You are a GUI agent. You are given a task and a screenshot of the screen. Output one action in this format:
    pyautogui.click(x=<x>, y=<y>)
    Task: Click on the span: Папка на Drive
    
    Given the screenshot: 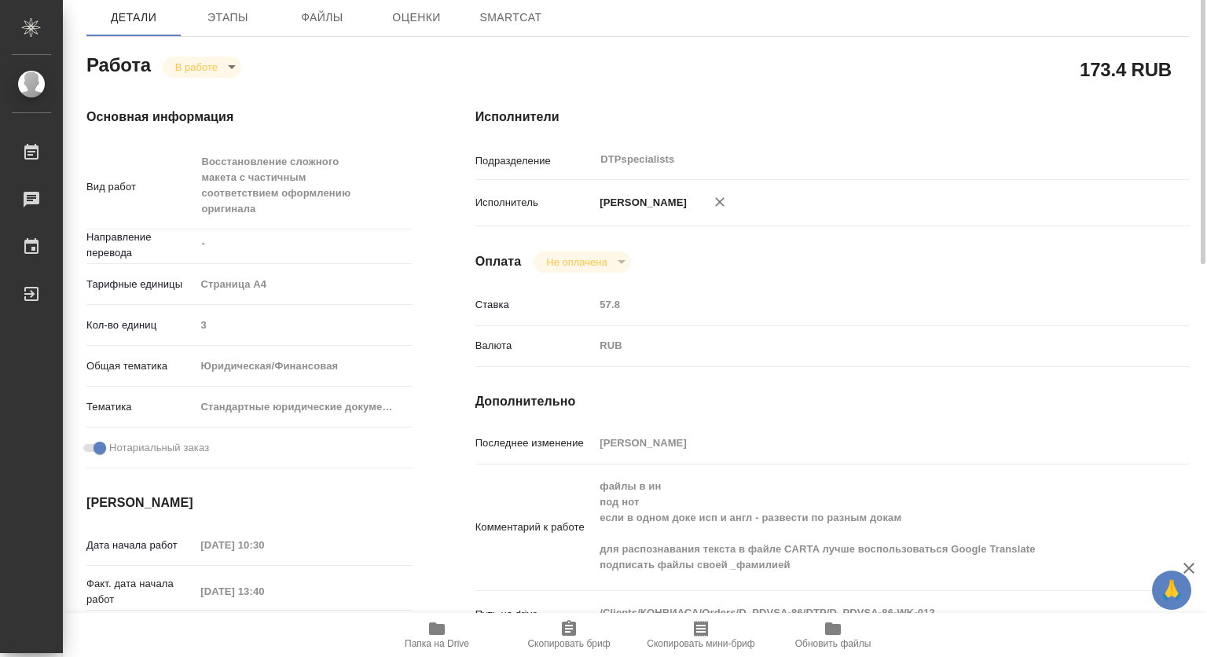 What is the action you would take?
    pyautogui.click(x=437, y=644)
    